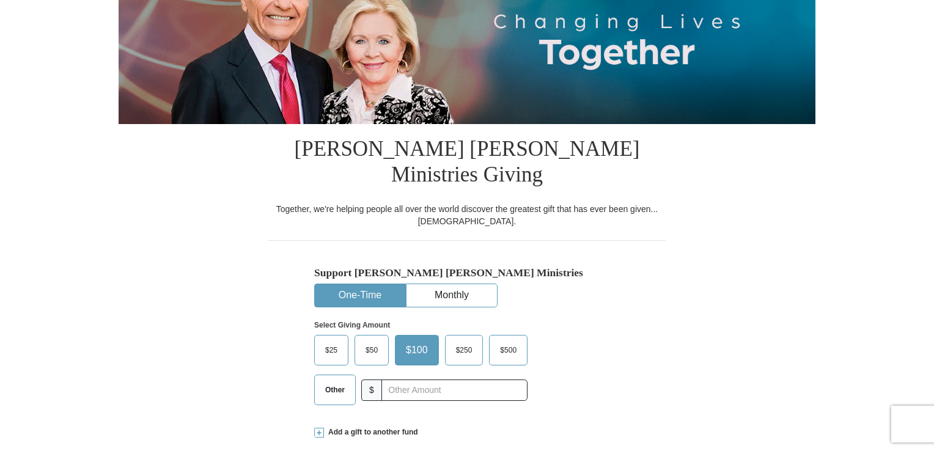 The width and height of the screenshot is (934, 451). I want to click on span: $50, so click(372, 350).